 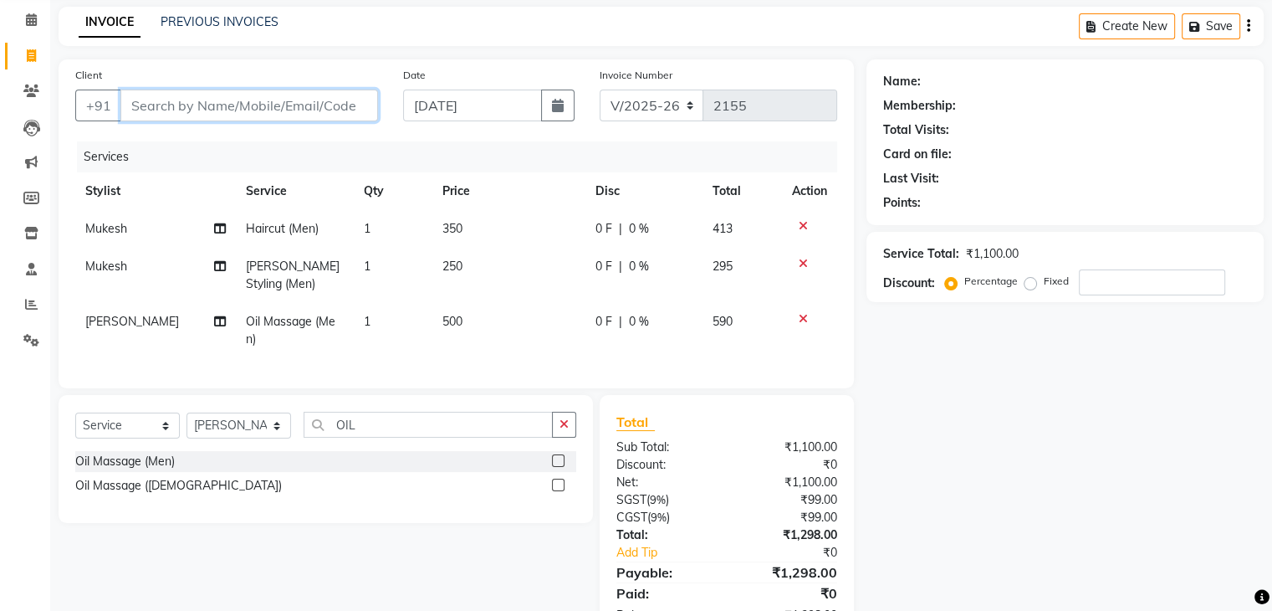 What do you see at coordinates (675, 552) in the screenshot?
I see `a: Add Tip` at bounding box center [675, 552].